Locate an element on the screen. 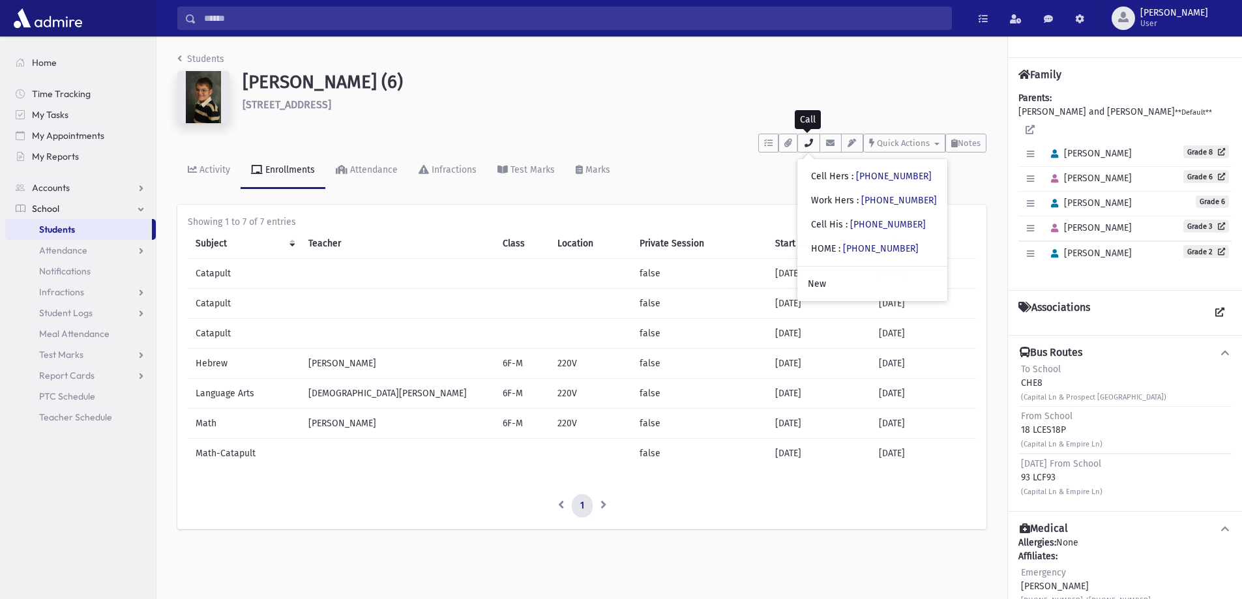 This screenshot has width=1242, height=599. h4: Associations is located at coordinates (1054, 313).